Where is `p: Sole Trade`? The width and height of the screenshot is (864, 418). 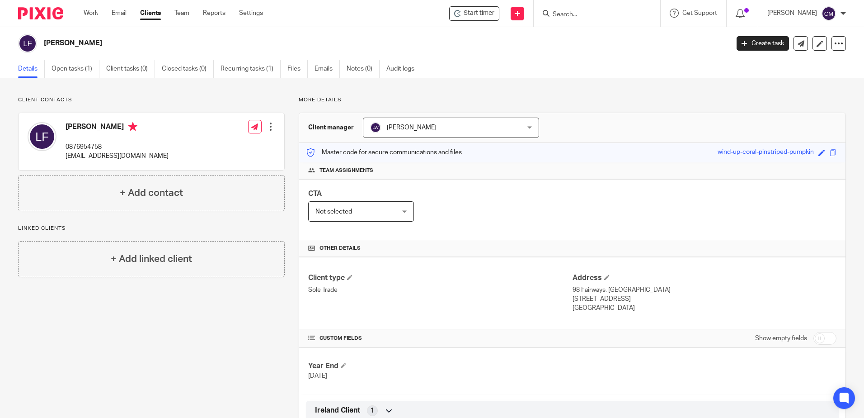
p: Sole Trade is located at coordinates (440, 290).